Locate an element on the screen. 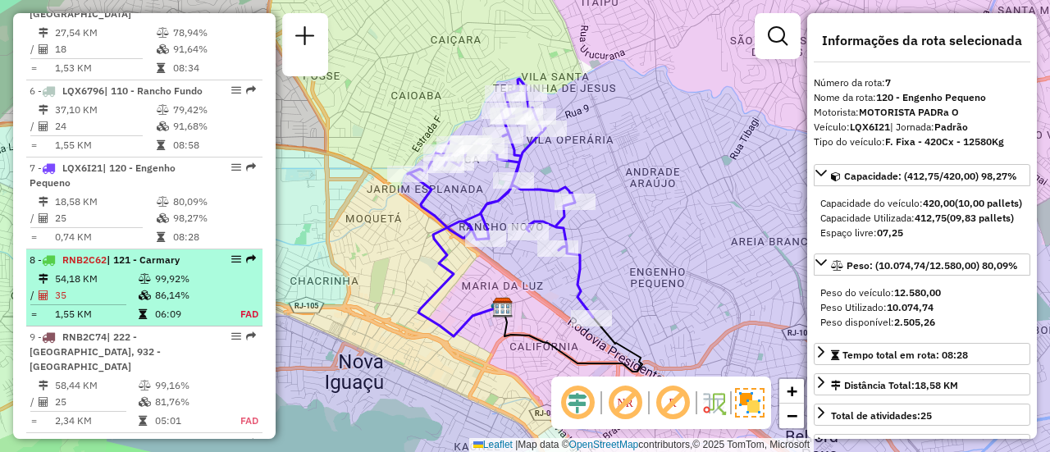 This screenshot has width=1050, height=452. span: Total de atividades: is located at coordinates (881, 415).